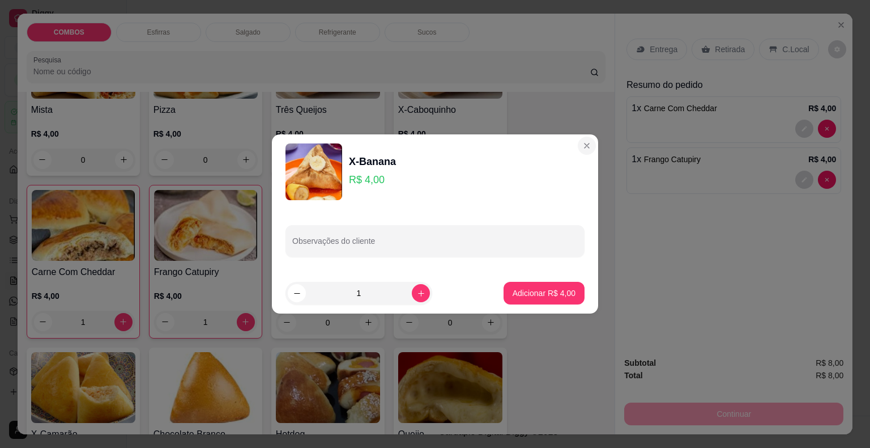 This screenshot has width=870, height=448. What do you see at coordinates (372, 161) in the screenshot?
I see `div: X-Banana` at bounding box center [372, 161].